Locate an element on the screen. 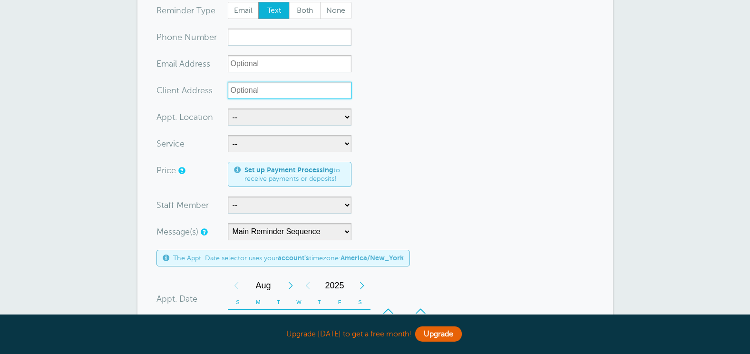 The image size is (750, 354). b: America/New_York is located at coordinates (372, 258).